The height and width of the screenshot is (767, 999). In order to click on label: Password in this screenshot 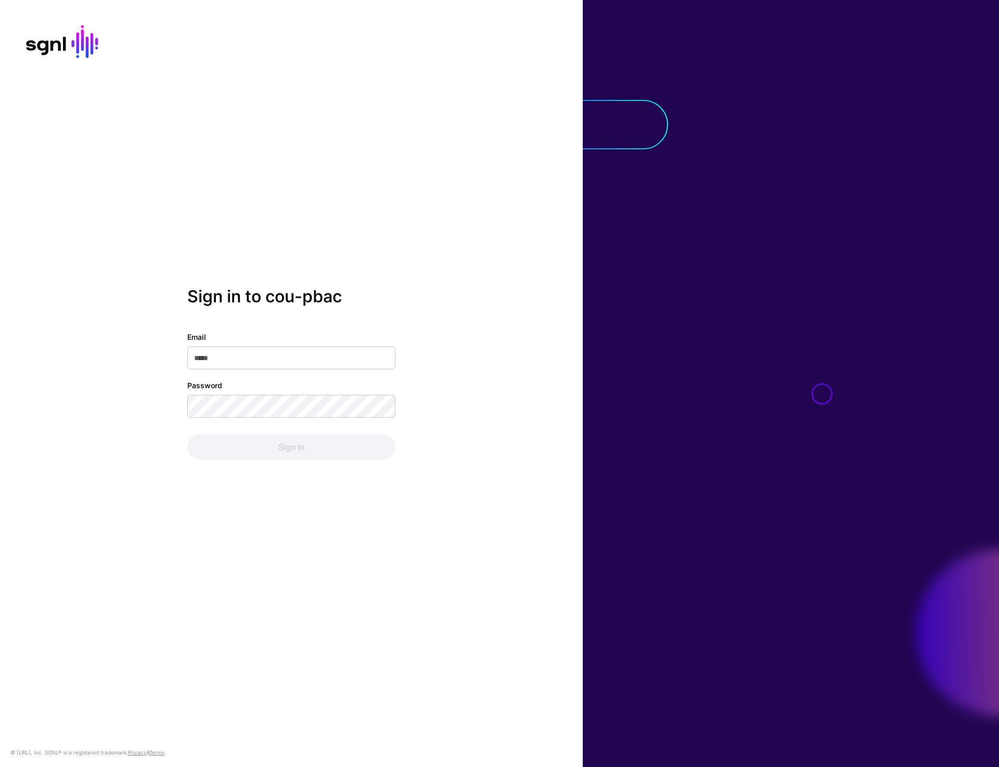, I will do `click(205, 385)`.